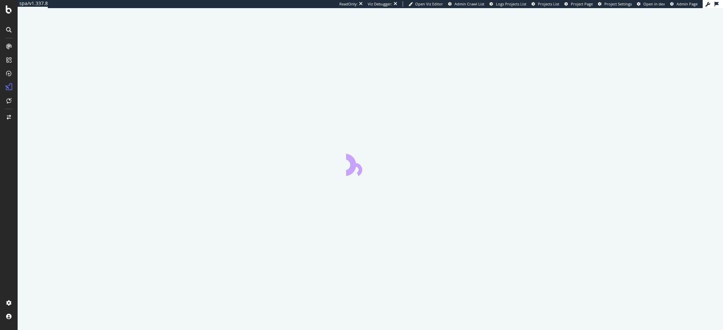 This screenshot has width=723, height=330. I want to click on div: animation, so click(371, 164).